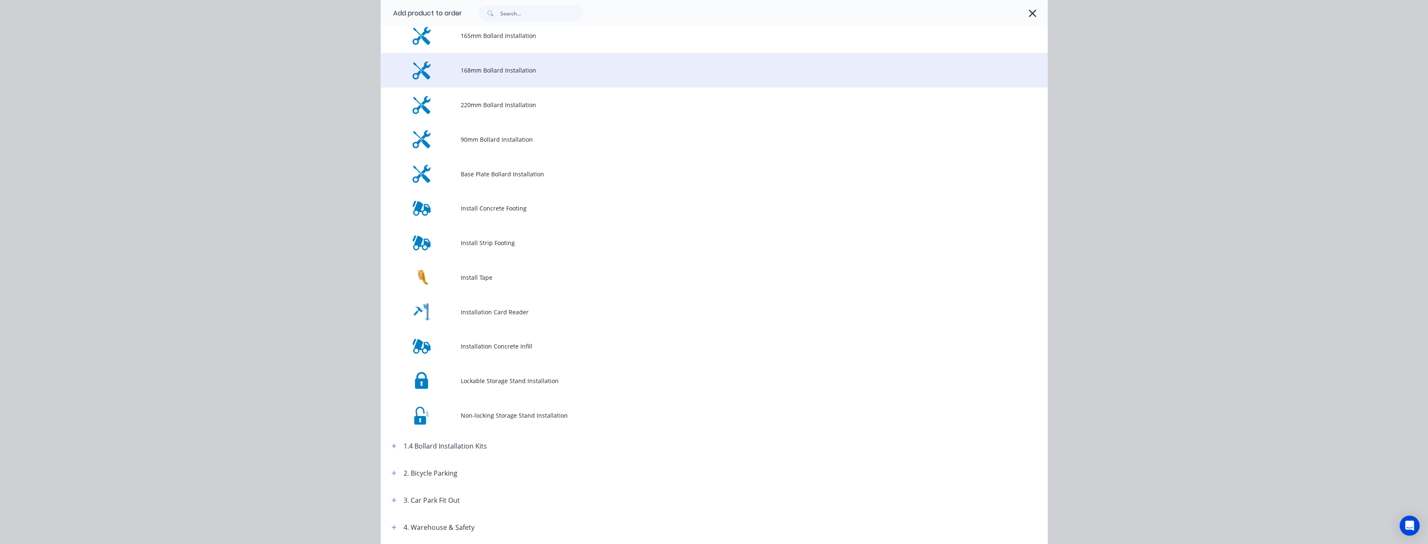  Describe the element at coordinates (445, 446) in the screenshot. I see `div: 1.4 Bollard Installation Kits` at that location.